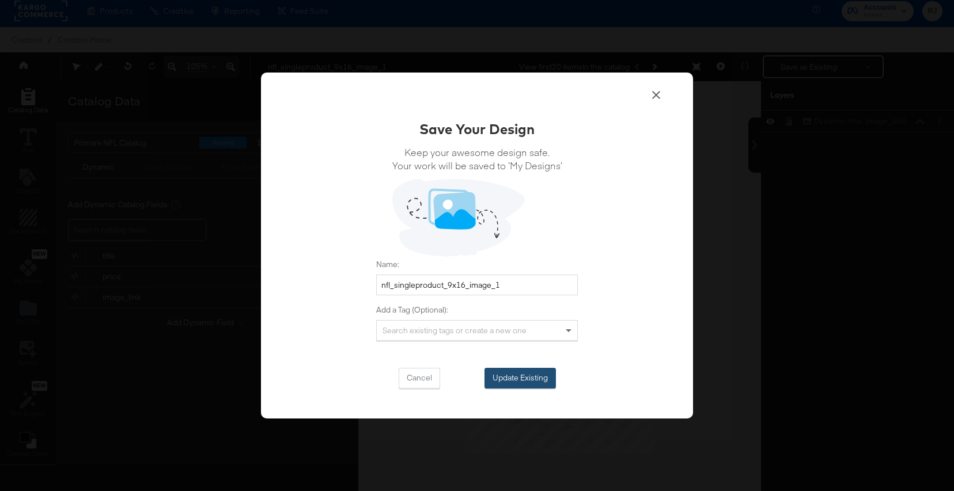 This screenshot has width=954, height=491. Describe the element at coordinates (477, 165) in the screenshot. I see `span: Your work will be saved to ‘My Designs’` at that location.